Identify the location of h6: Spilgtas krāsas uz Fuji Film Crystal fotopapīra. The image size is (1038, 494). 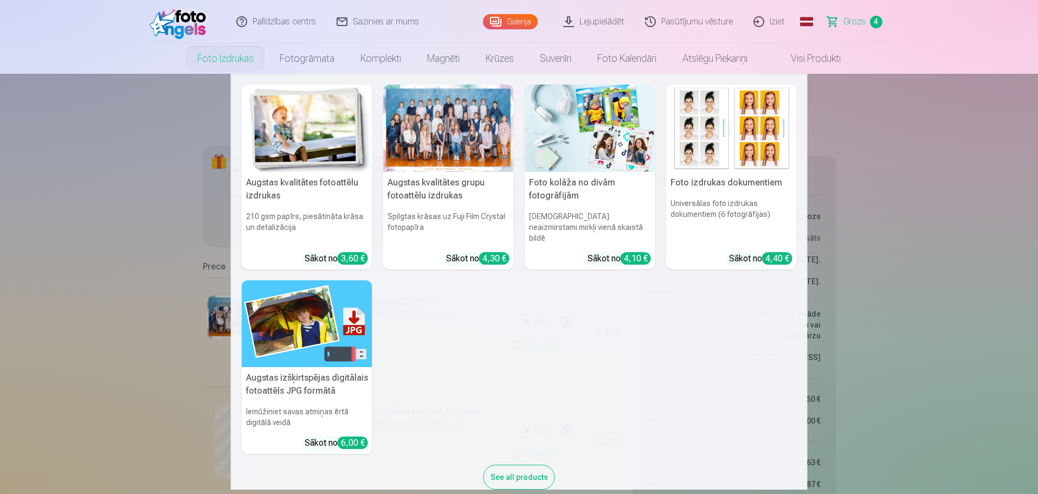
(448, 227).